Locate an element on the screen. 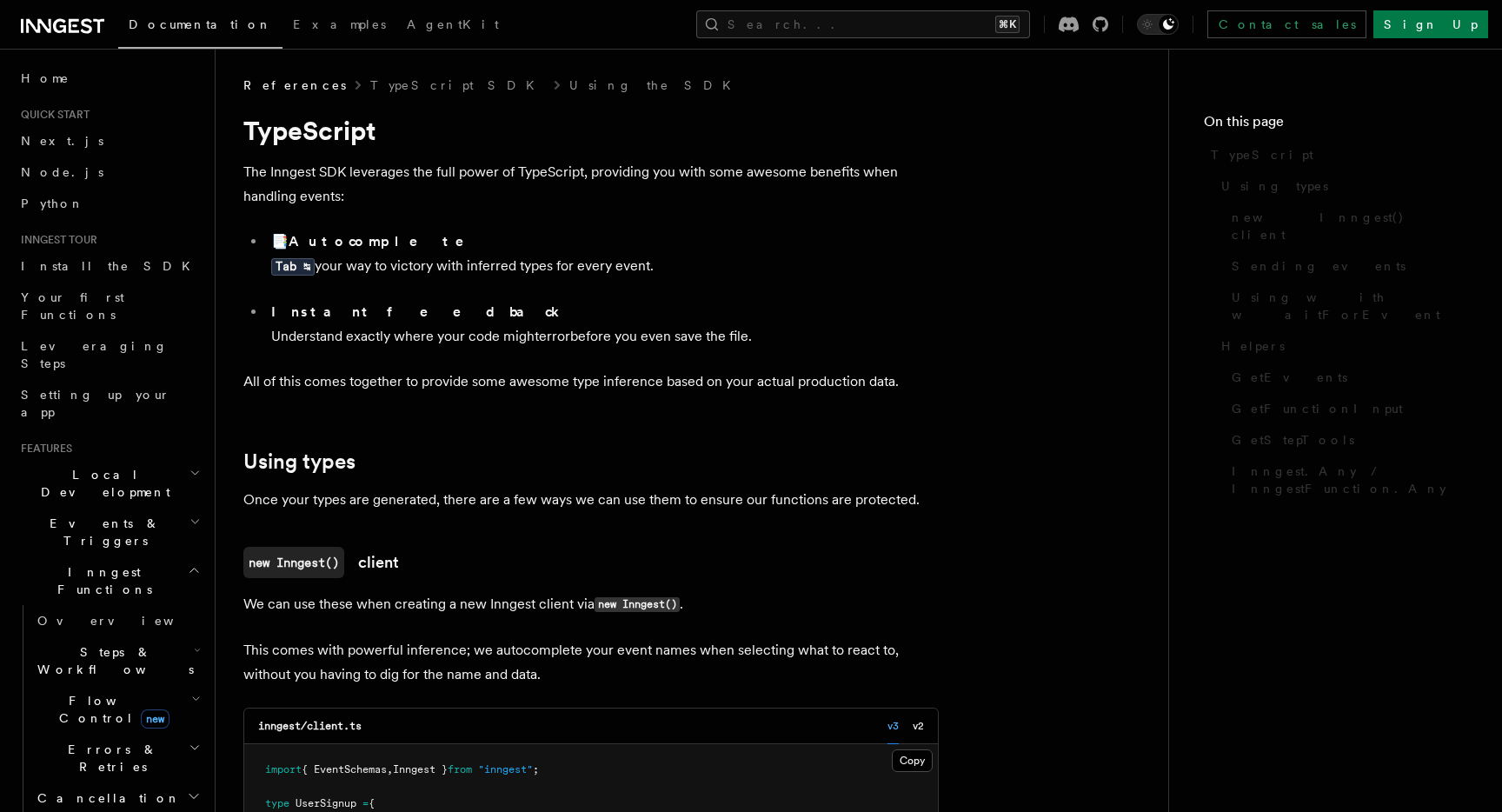  a: Inngest.Any / InngestFunction.Any is located at coordinates (1345, 480).